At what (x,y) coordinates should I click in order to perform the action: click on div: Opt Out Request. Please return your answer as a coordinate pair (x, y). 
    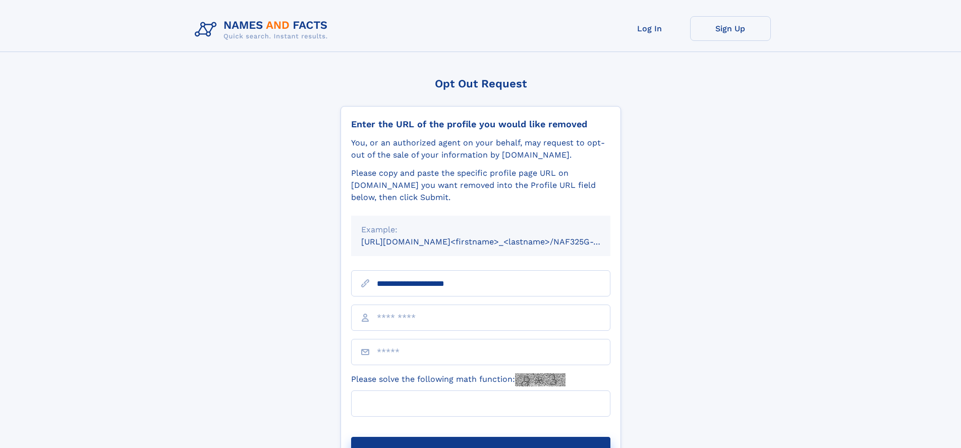
    Looking at the image, I should click on (481, 83).